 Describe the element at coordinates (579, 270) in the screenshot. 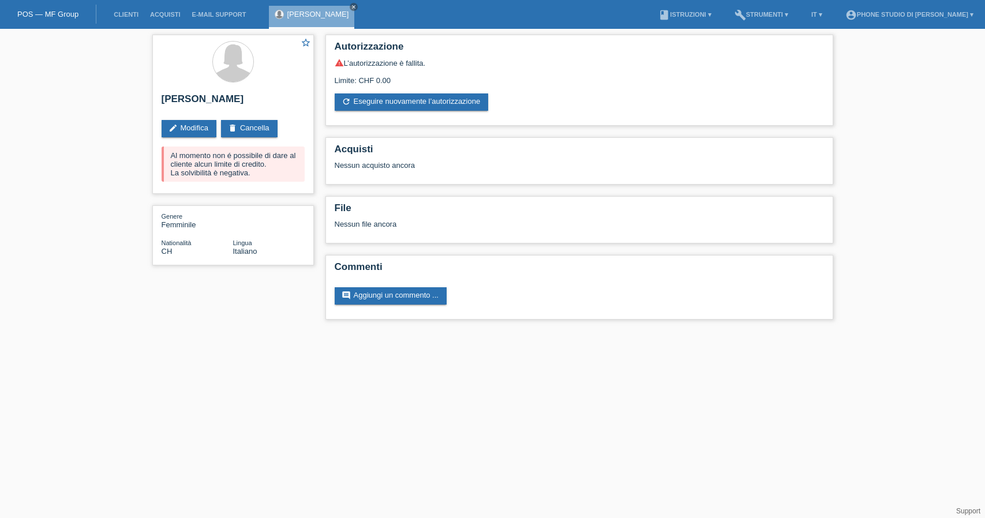

I see `h2: Commenti` at that location.